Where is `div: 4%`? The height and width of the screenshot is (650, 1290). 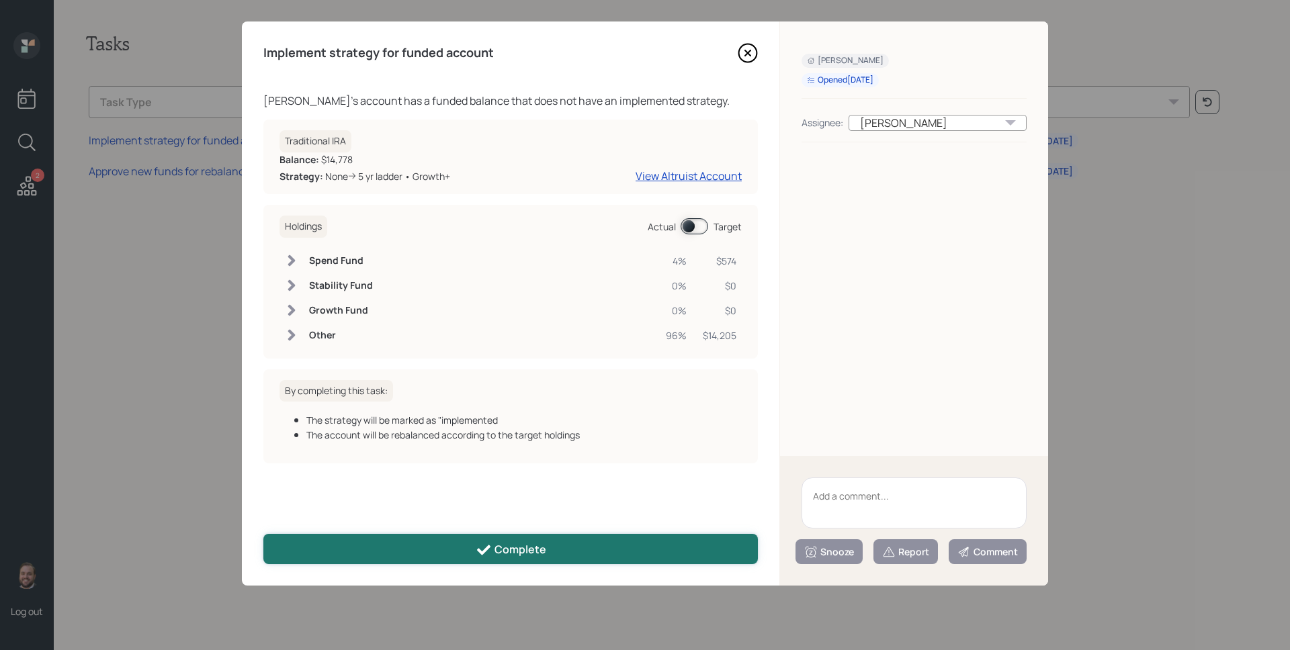
div: 4% is located at coordinates (676, 261).